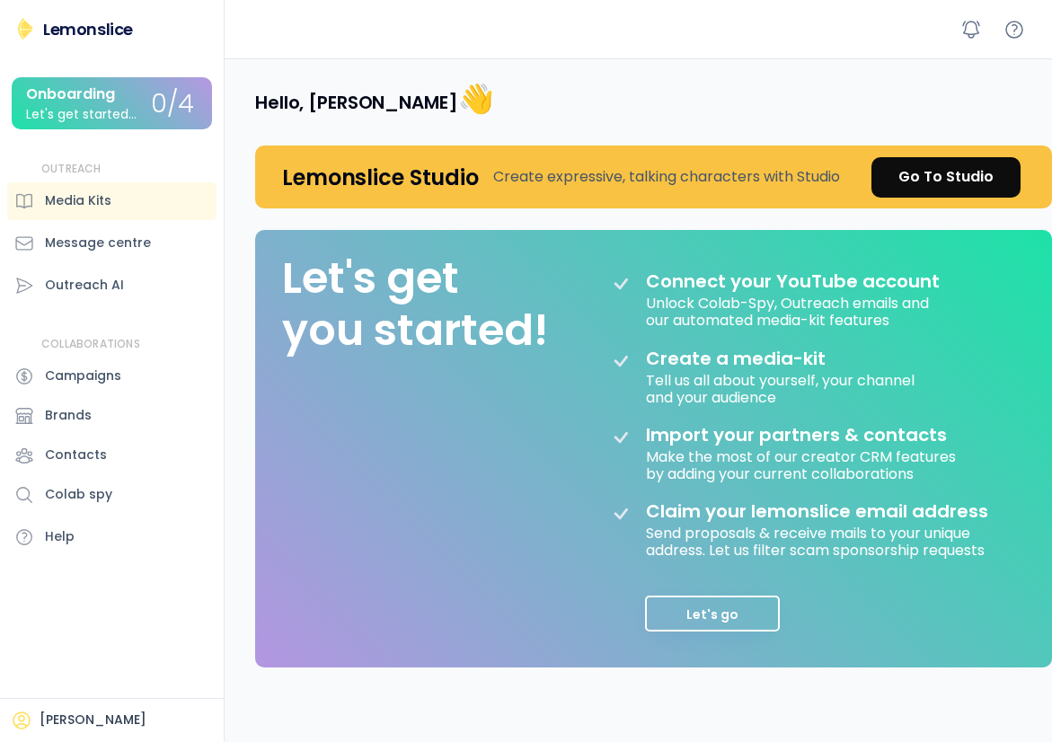  Describe the element at coordinates (344, 132) in the screenshot. I see `div: Great to see you back again` at that location.